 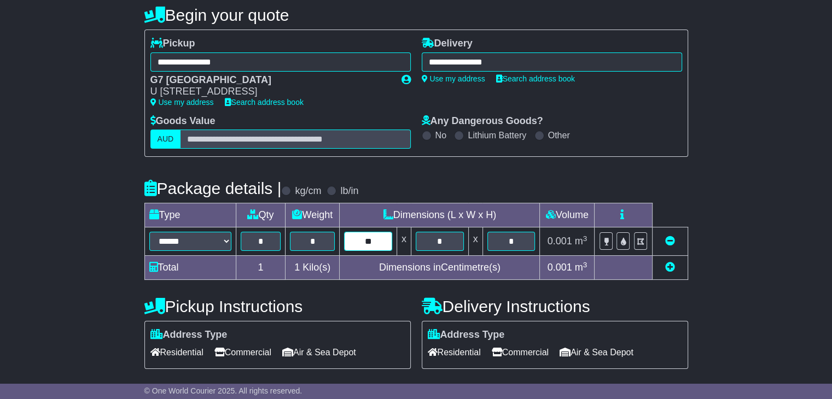 I want to click on h4: Package details |, so click(x=213, y=188).